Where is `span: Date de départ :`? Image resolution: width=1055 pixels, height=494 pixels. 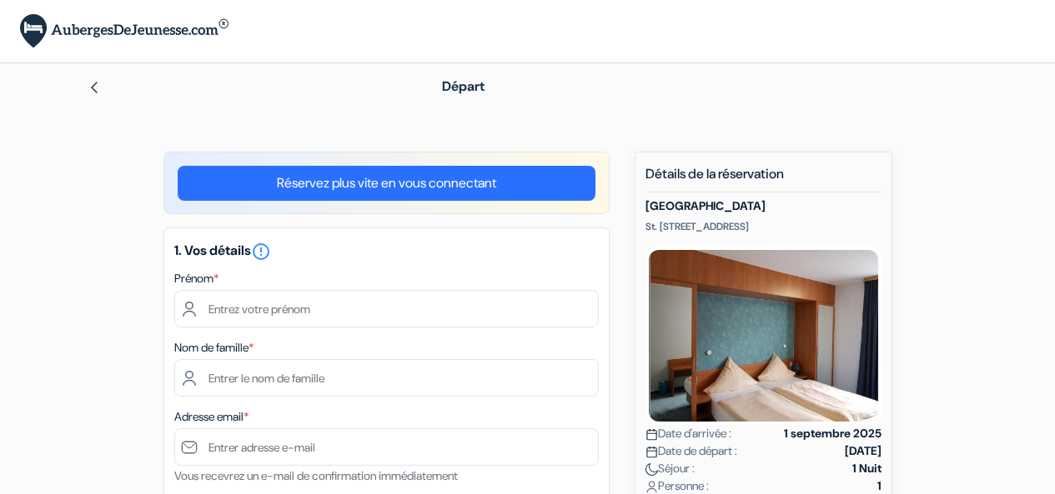 span: Date de départ : is located at coordinates (691, 451).